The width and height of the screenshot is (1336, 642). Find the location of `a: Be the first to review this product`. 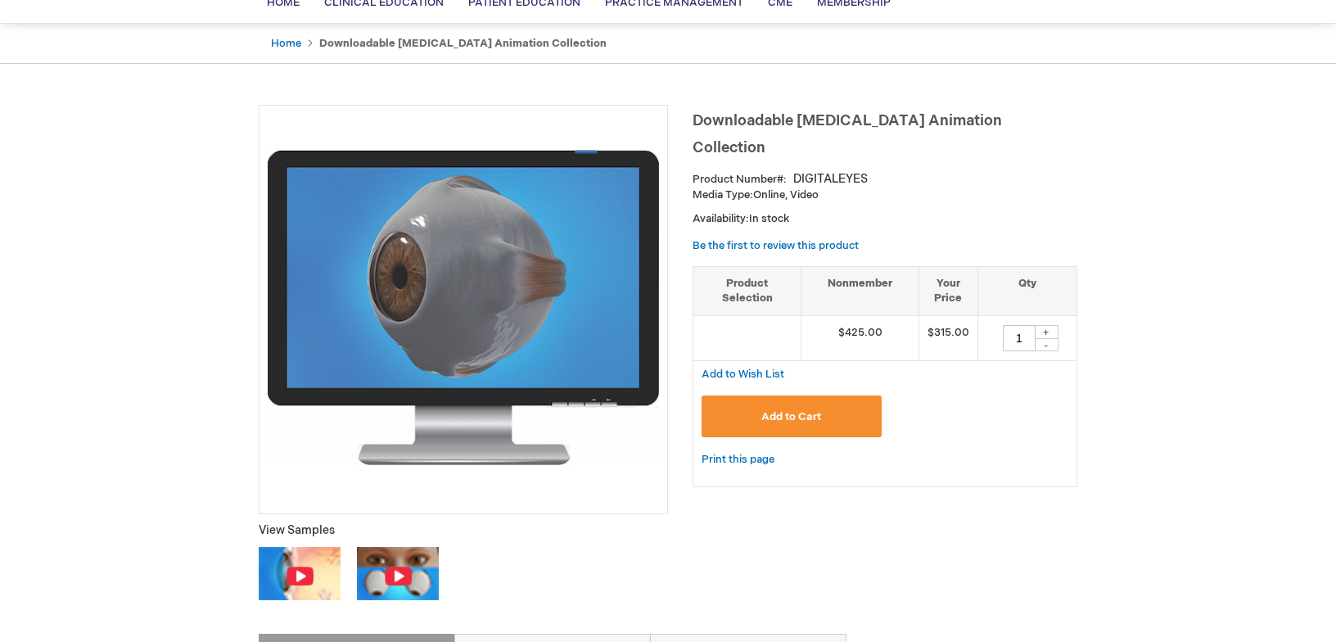

a: Be the first to review this product is located at coordinates (775, 246).